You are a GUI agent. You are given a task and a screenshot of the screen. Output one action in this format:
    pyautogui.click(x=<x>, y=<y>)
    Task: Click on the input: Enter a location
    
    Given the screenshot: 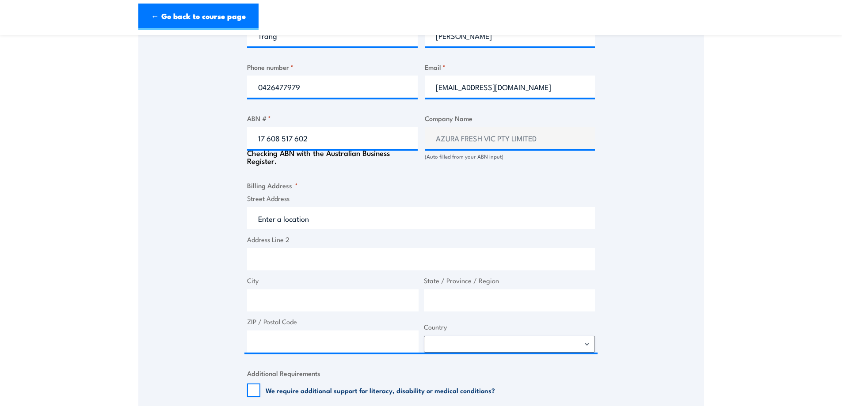 What is the action you would take?
    pyautogui.click(x=421, y=218)
    